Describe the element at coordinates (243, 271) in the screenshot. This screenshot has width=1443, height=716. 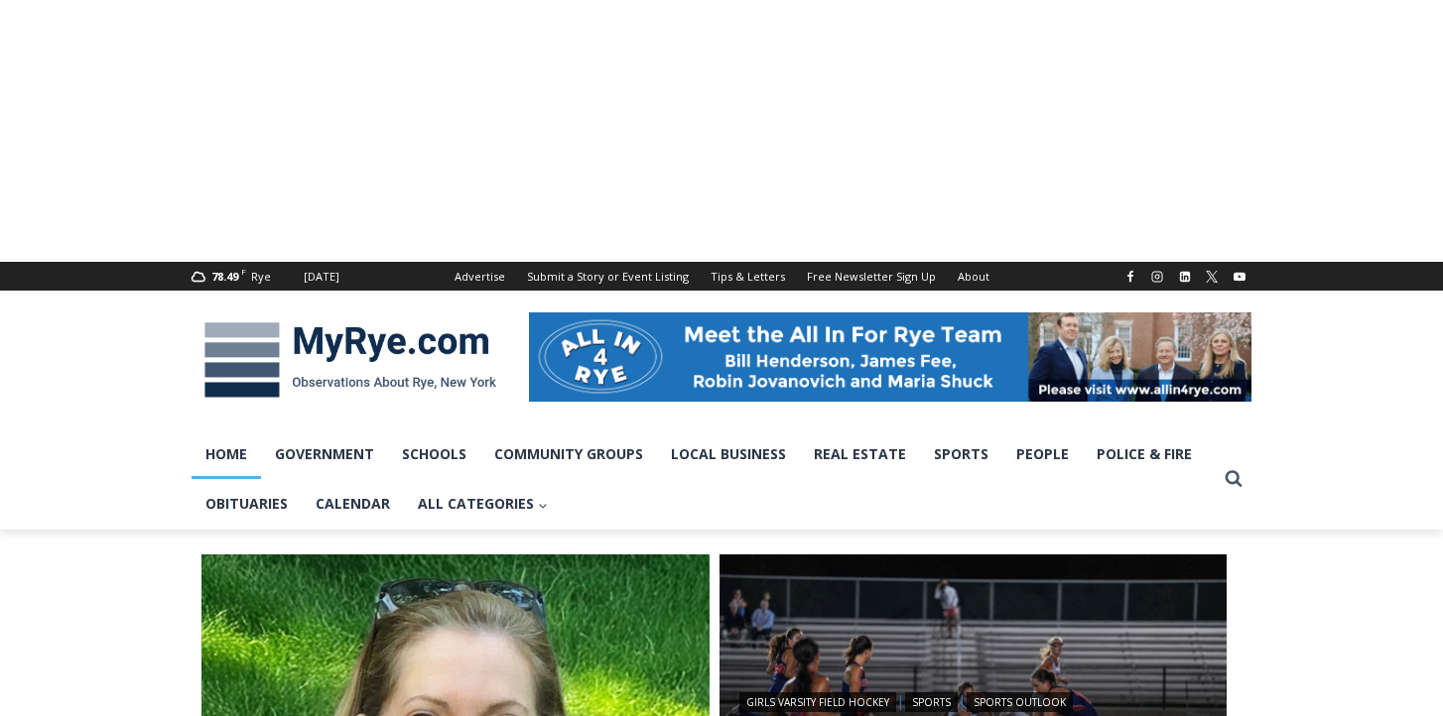
I see `span: F` at that location.